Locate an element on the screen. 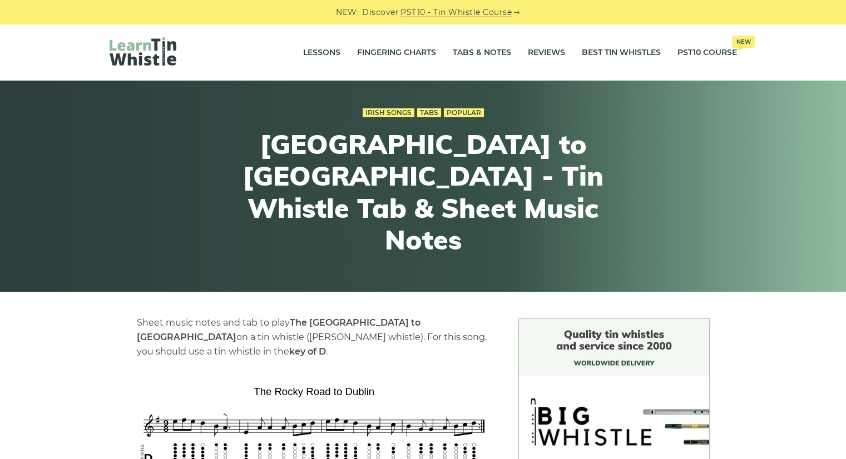 The height and width of the screenshot is (459, 846). strong: key of D is located at coordinates (308, 351).